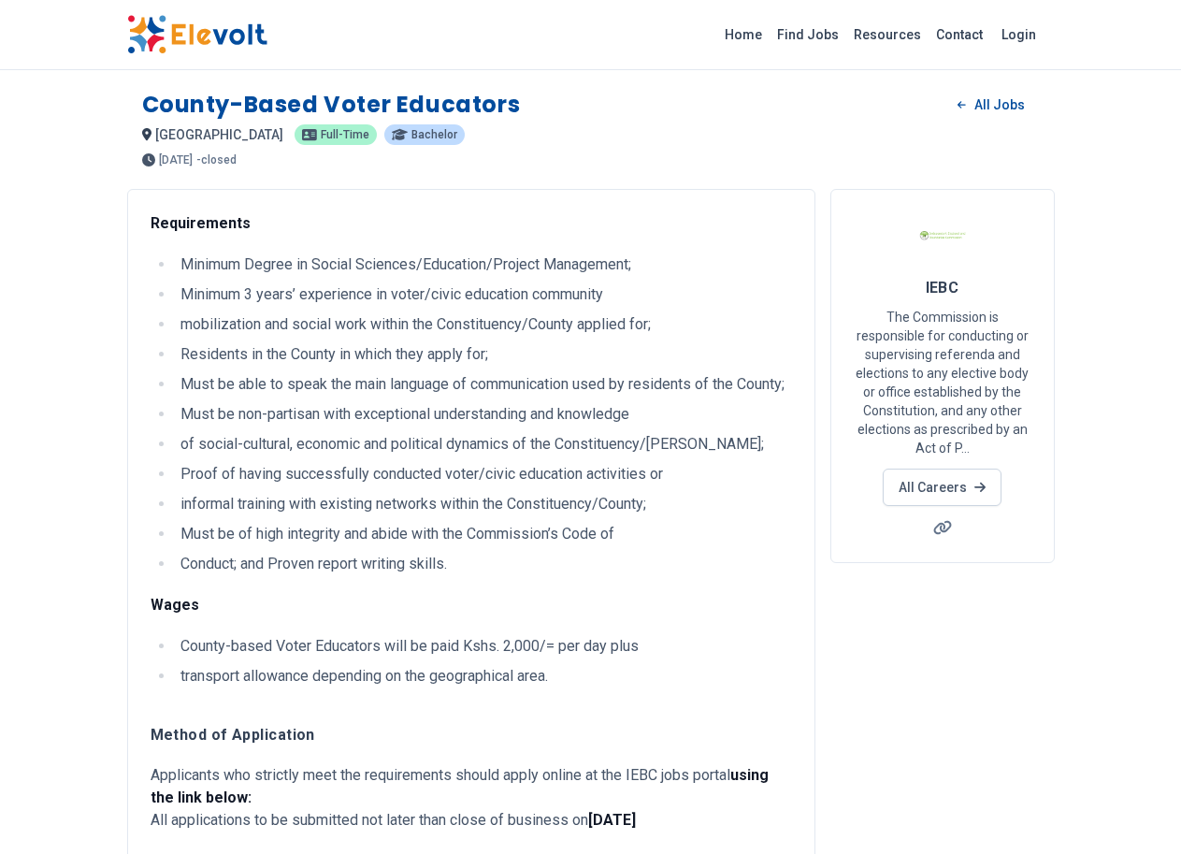 The image size is (1181, 854). Describe the element at coordinates (331, 105) in the screenshot. I see `h1: County-Based Voter Educators` at that location.